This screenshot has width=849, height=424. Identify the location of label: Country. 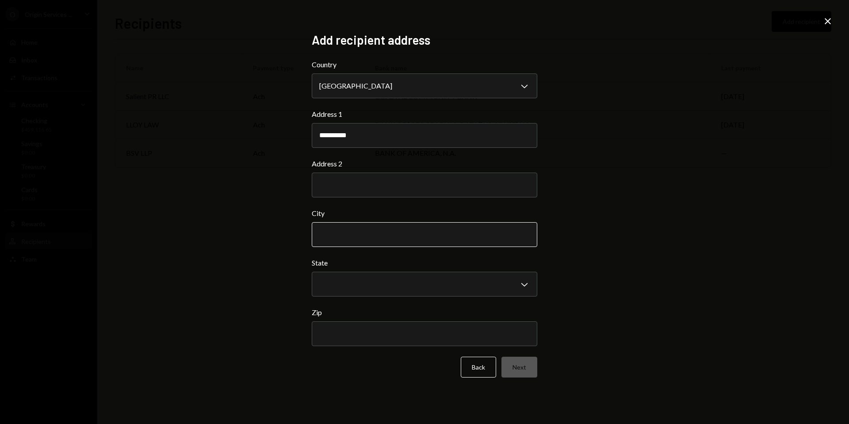
(424, 65).